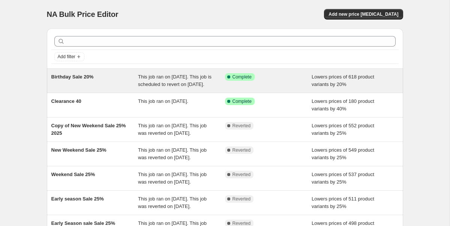 The width and height of the screenshot is (450, 226). Describe the element at coordinates (72, 76) in the screenshot. I see `span: Birthday Sale 20%` at that location.